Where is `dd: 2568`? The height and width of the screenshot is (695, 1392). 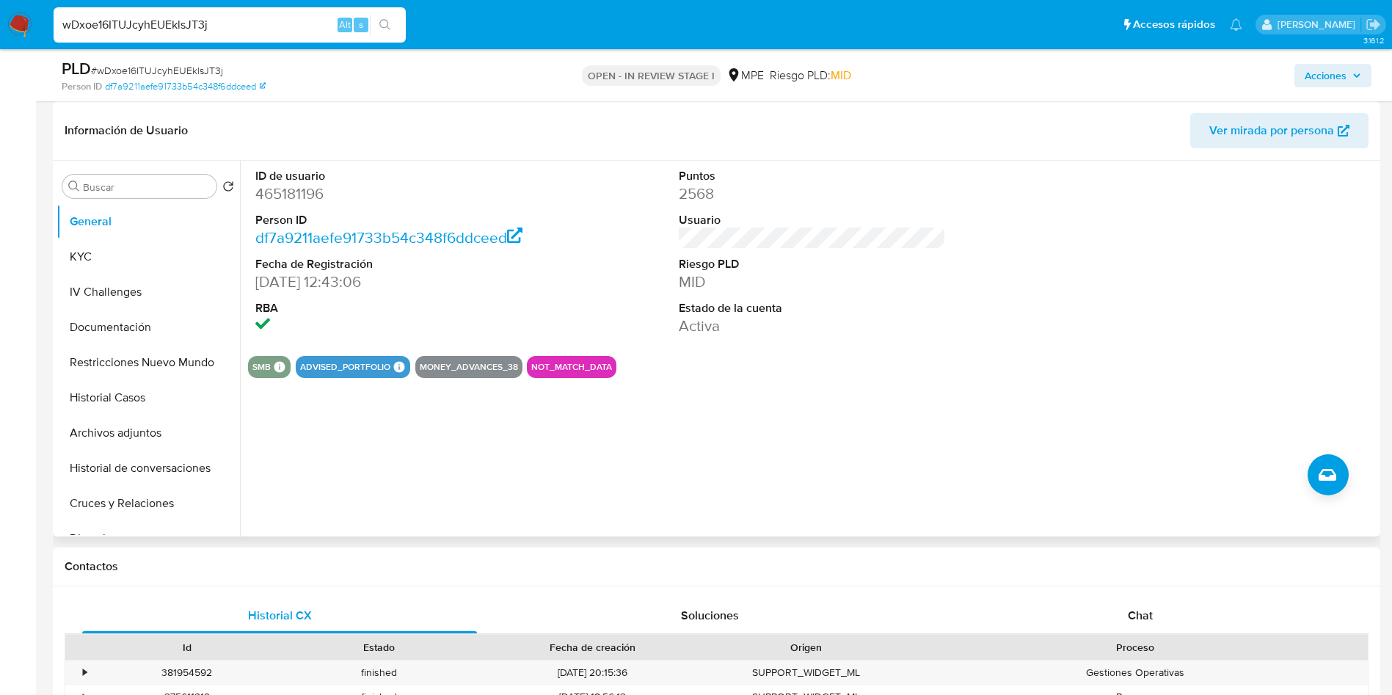
dd: 2568 is located at coordinates (812, 194).